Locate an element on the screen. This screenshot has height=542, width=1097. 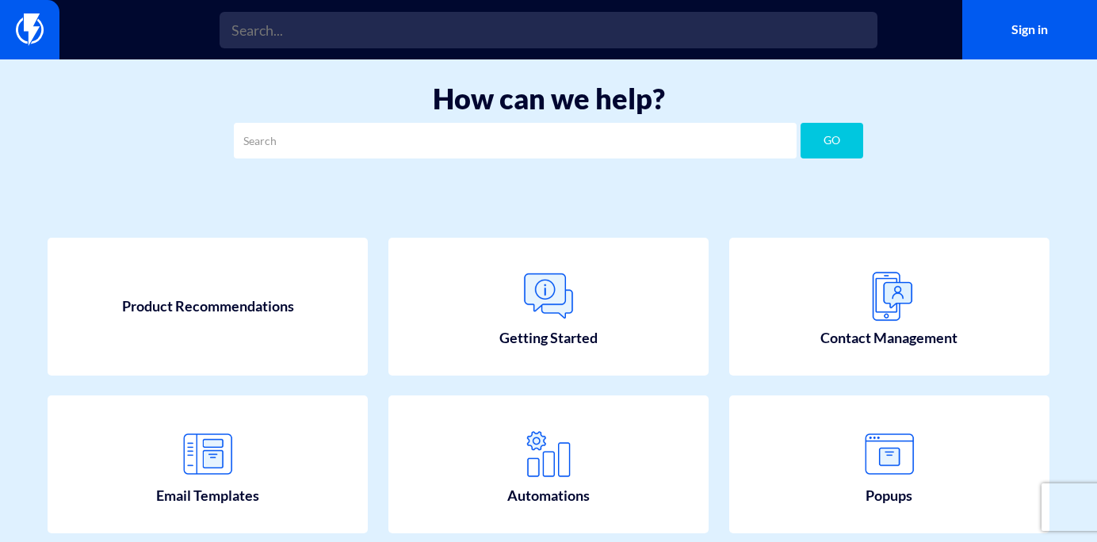
input: Search is located at coordinates (515, 140).